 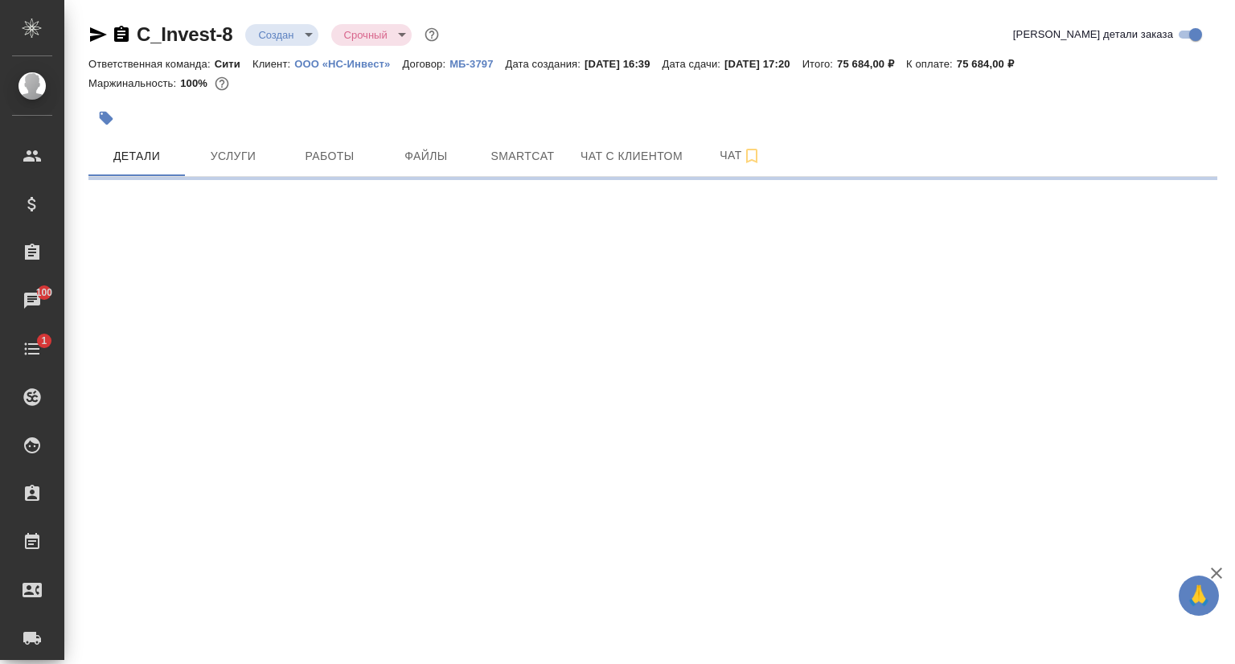 I want to click on button: Создан, so click(x=276, y=35).